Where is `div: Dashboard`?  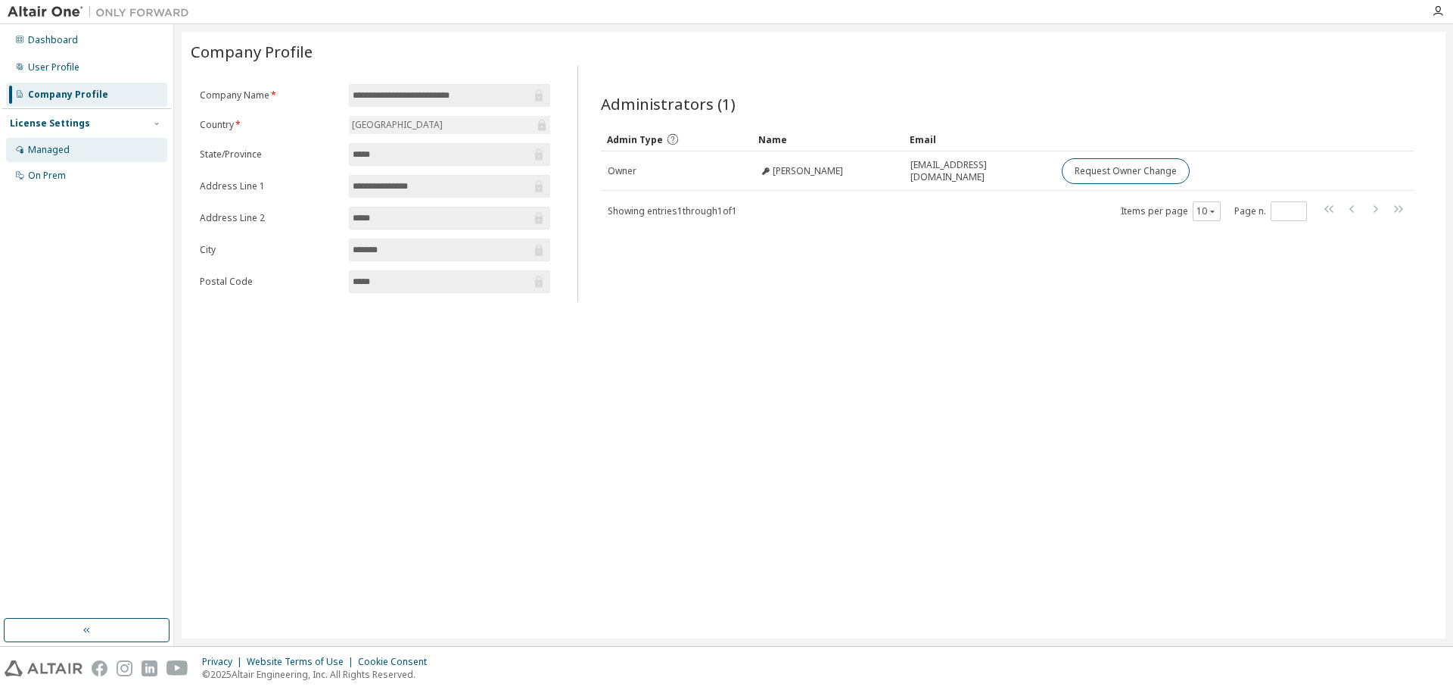
div: Dashboard is located at coordinates (53, 40).